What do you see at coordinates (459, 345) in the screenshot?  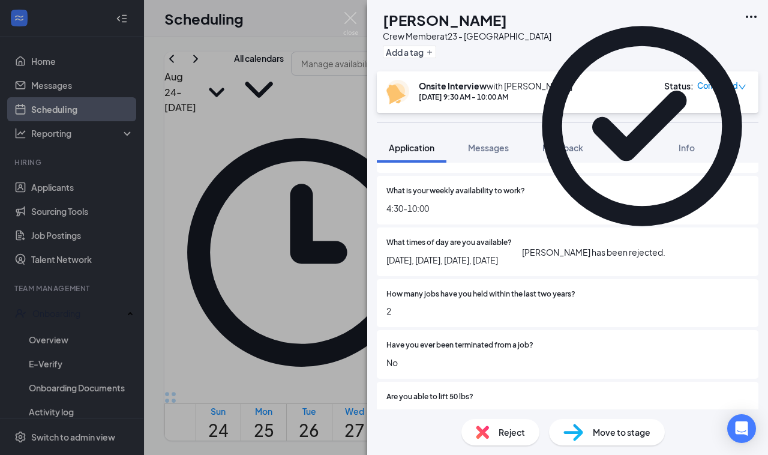 I see `span: Have you ever been terminated from a job?` at bounding box center [459, 345].